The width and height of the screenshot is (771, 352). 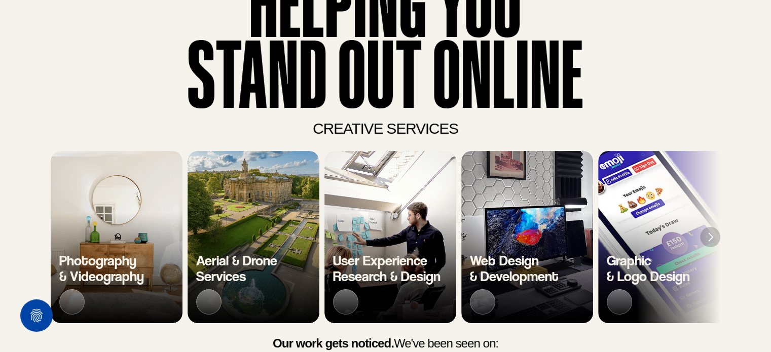 I want to click on a: Photography& Videography, so click(x=117, y=237).